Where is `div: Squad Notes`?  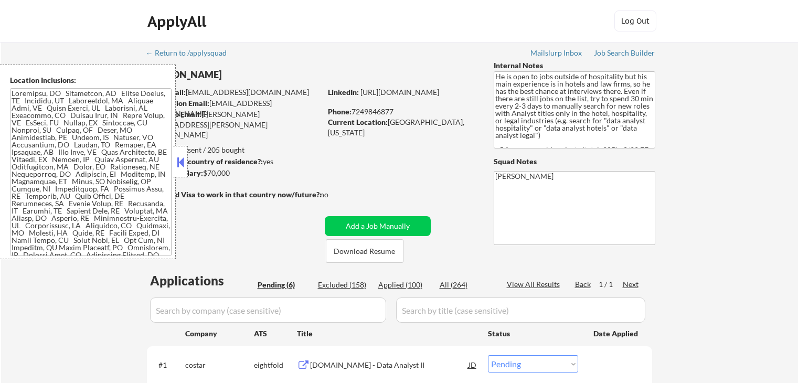 div: Squad Notes is located at coordinates (575, 162).